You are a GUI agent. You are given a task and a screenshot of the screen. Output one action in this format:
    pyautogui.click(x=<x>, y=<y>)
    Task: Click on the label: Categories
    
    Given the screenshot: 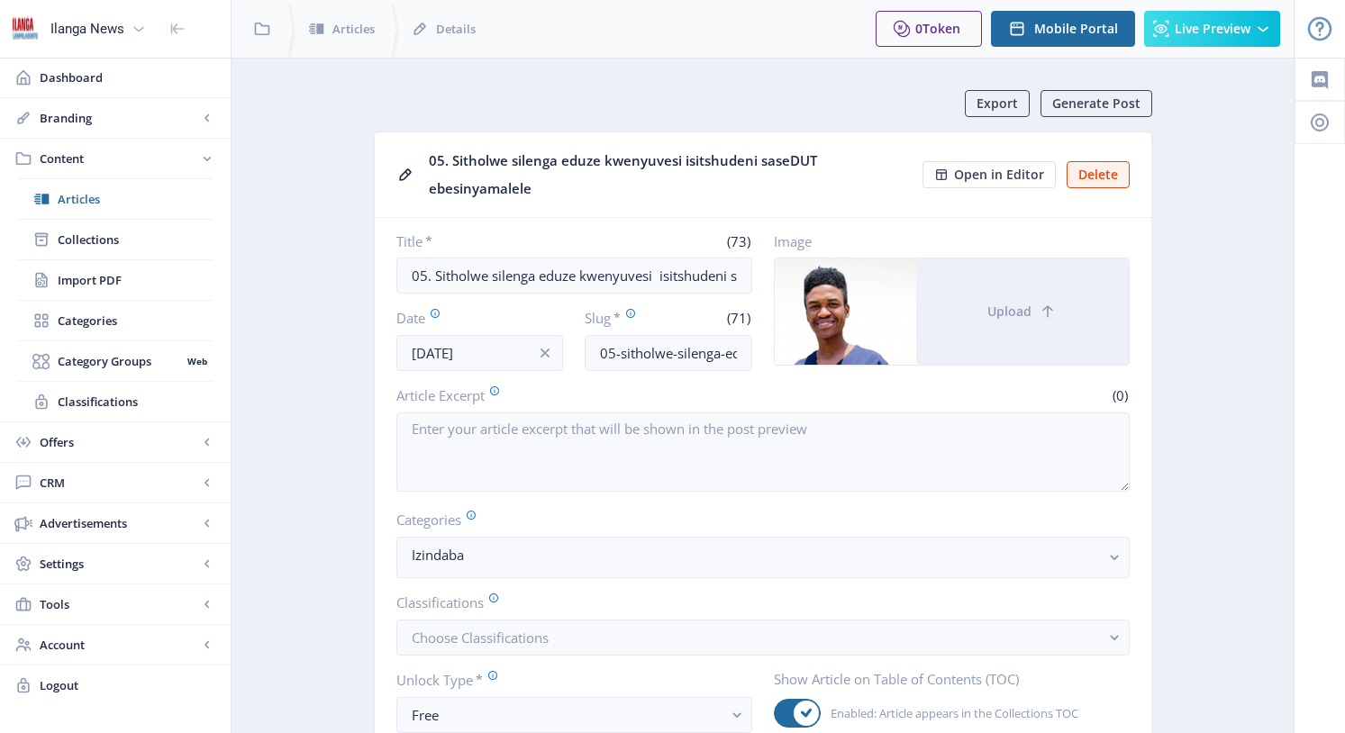 What is the action you would take?
    pyautogui.click(x=756, y=520)
    